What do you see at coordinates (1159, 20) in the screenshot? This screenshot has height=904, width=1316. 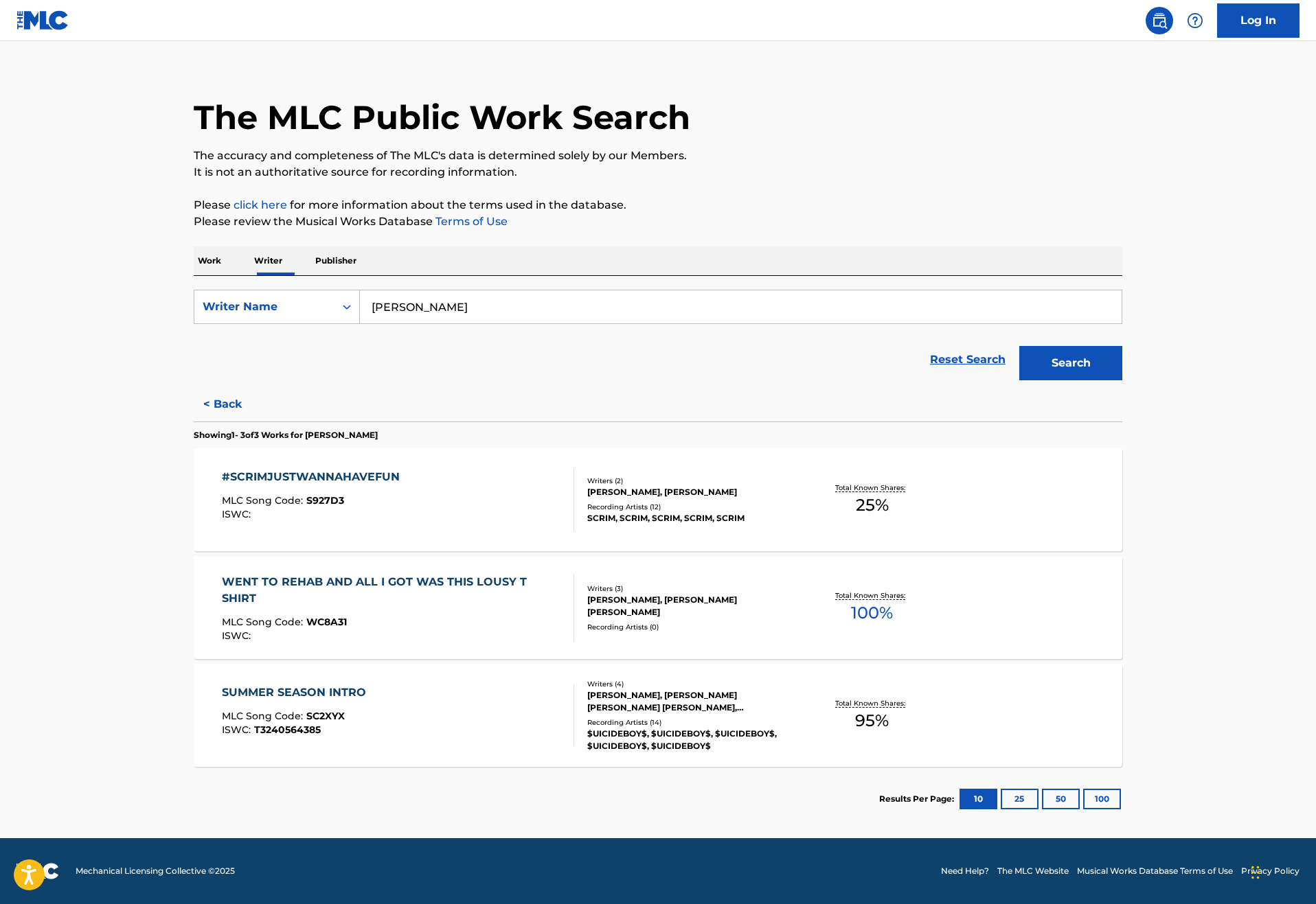 I see `a: Public Search` at bounding box center [1159, 20].